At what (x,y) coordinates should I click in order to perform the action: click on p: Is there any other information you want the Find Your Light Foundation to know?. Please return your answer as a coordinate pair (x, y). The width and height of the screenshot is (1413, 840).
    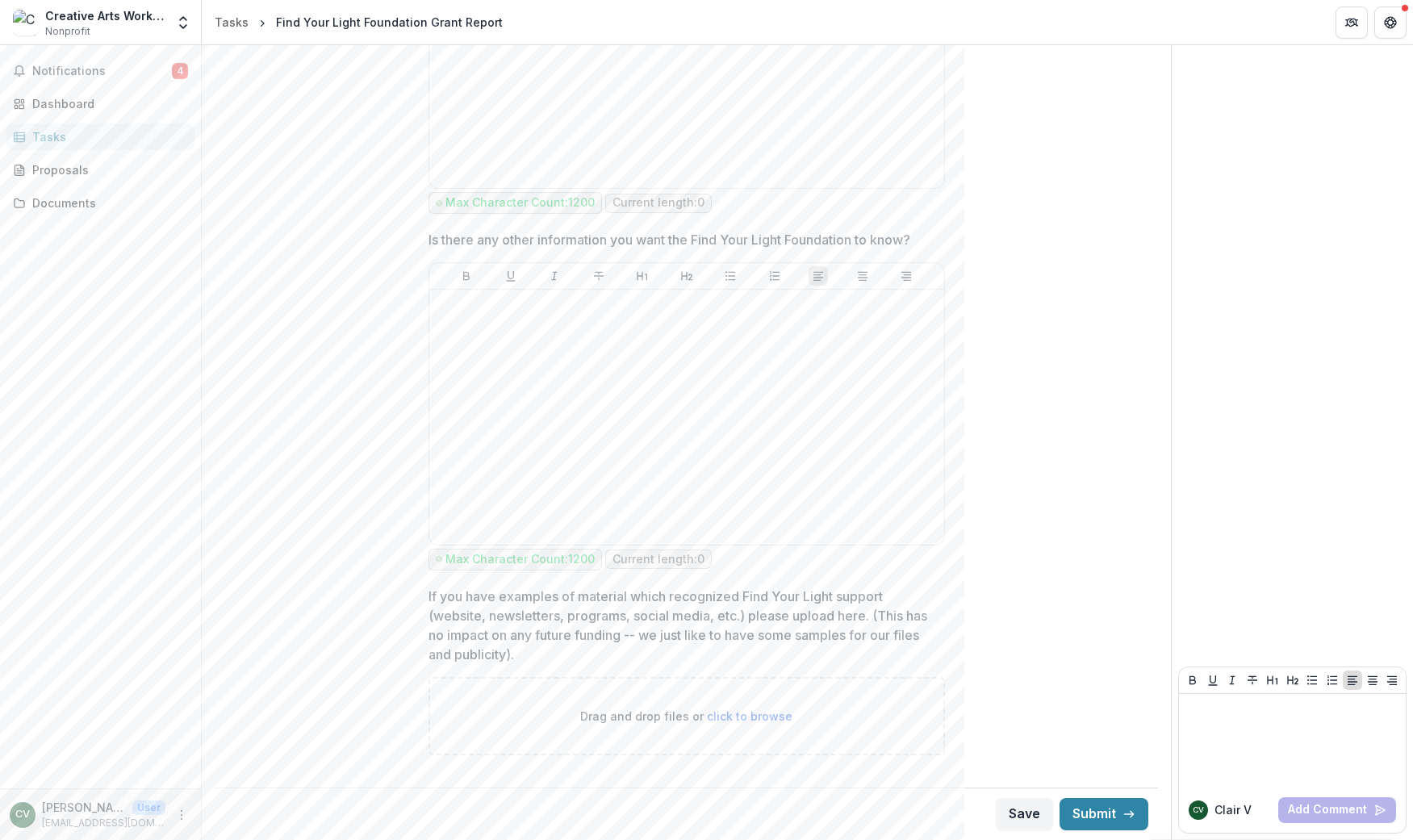
    Looking at the image, I should click on (669, 239).